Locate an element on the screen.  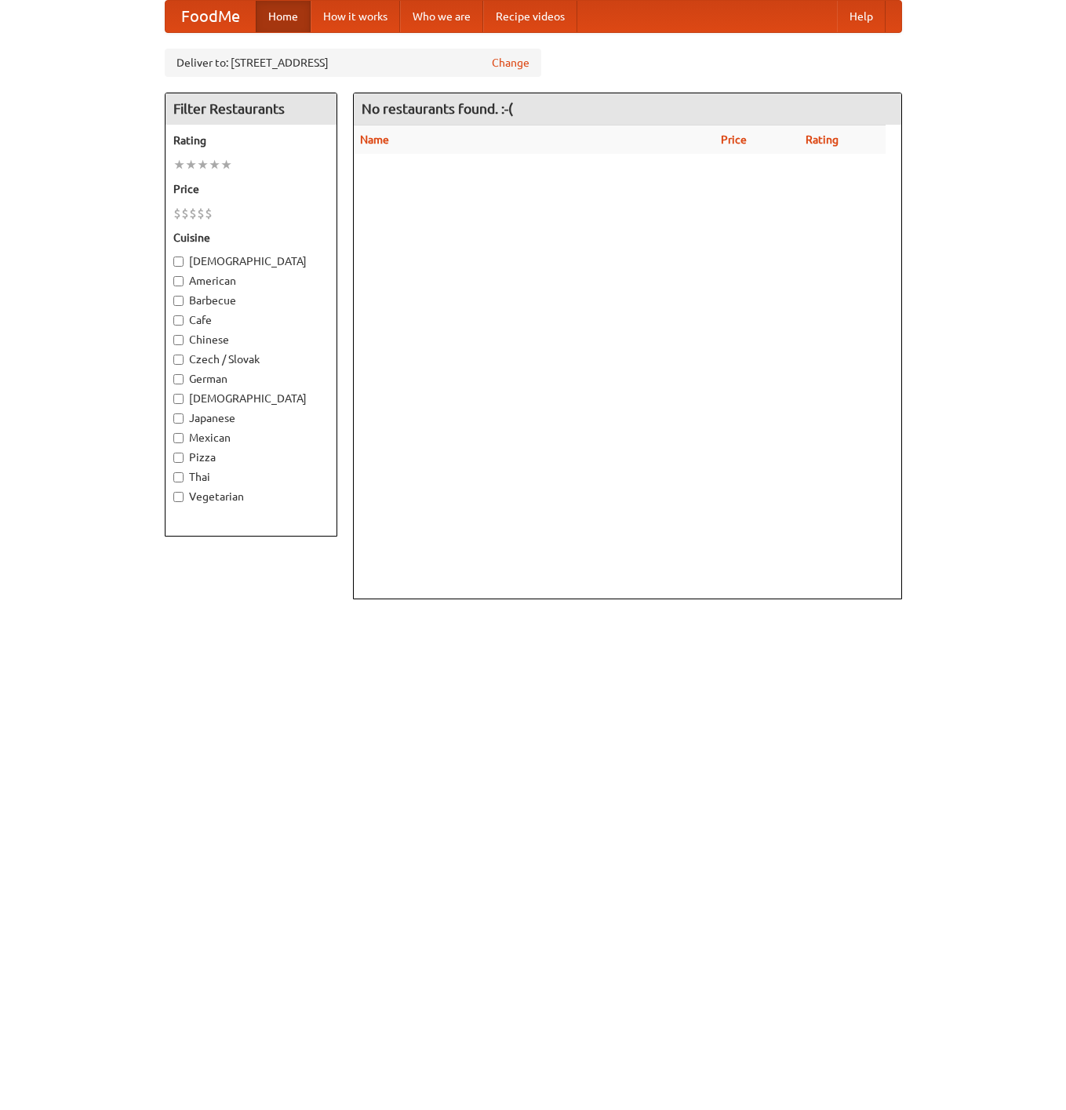
input: Pizza is located at coordinates (178, 457).